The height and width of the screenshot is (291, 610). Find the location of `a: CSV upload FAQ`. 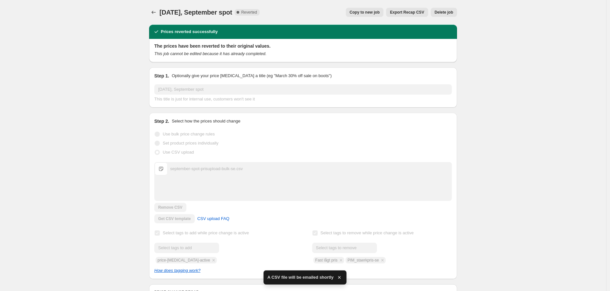

a: CSV upload FAQ is located at coordinates (213, 219).